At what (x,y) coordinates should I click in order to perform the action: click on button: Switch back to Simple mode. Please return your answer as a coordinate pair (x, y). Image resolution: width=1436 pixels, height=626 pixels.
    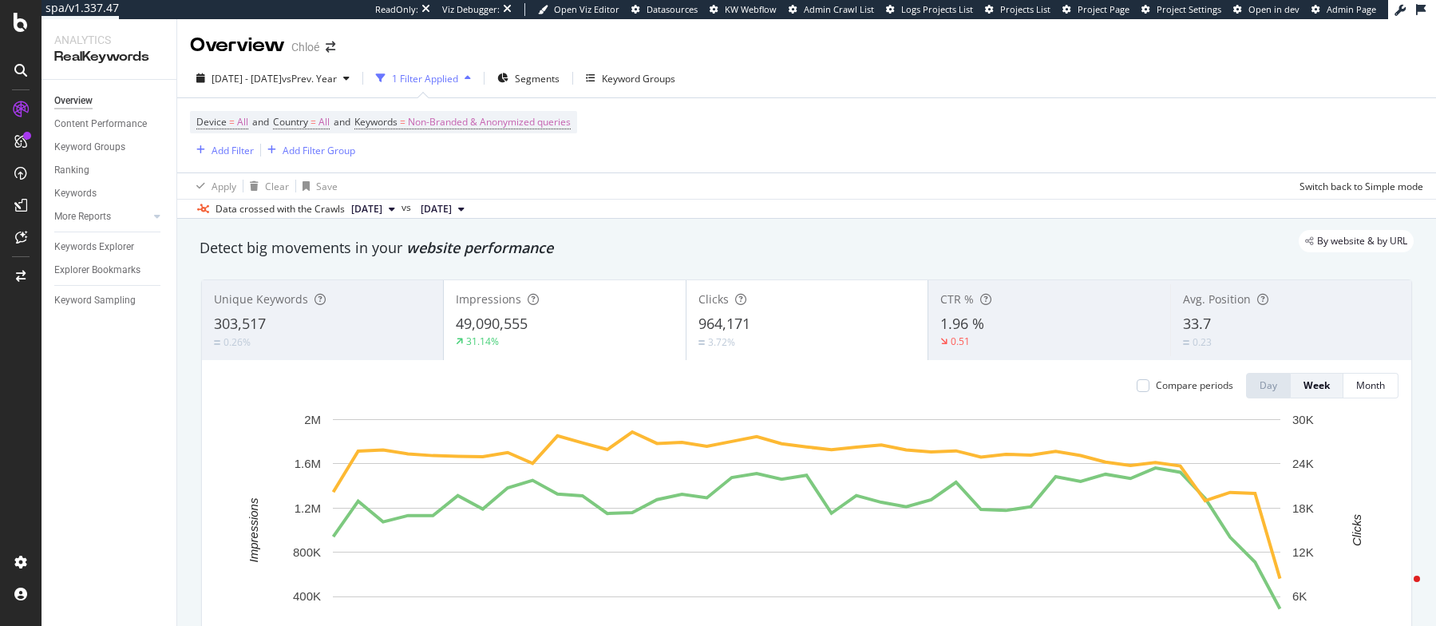
    Looking at the image, I should click on (1358, 186).